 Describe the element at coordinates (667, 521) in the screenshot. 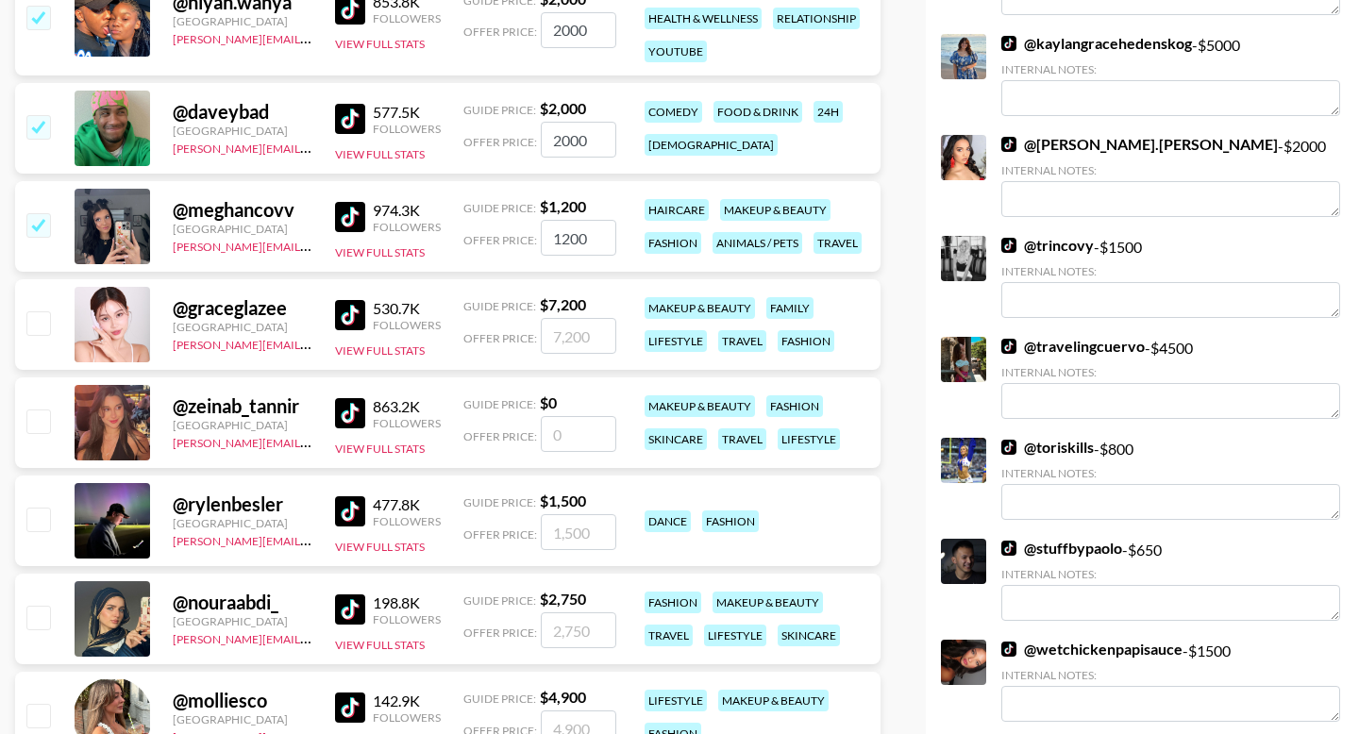

I see `div: dance` at that location.